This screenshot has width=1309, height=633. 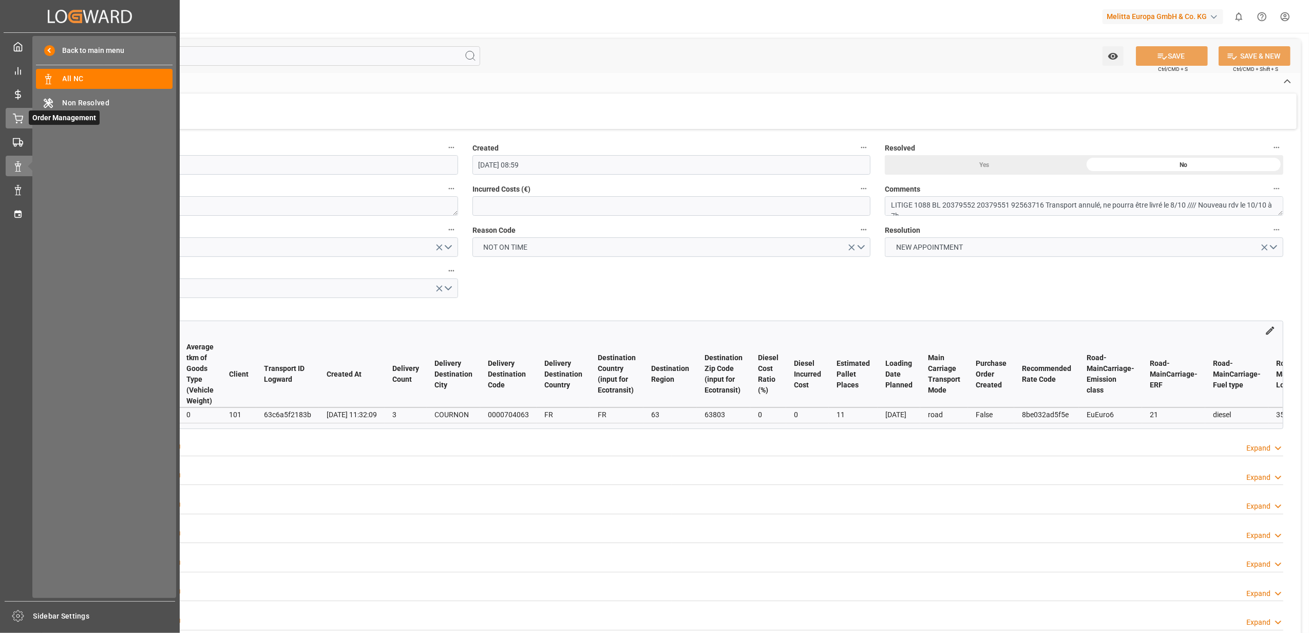 I want to click on th: Delivery Count, so click(x=406, y=374).